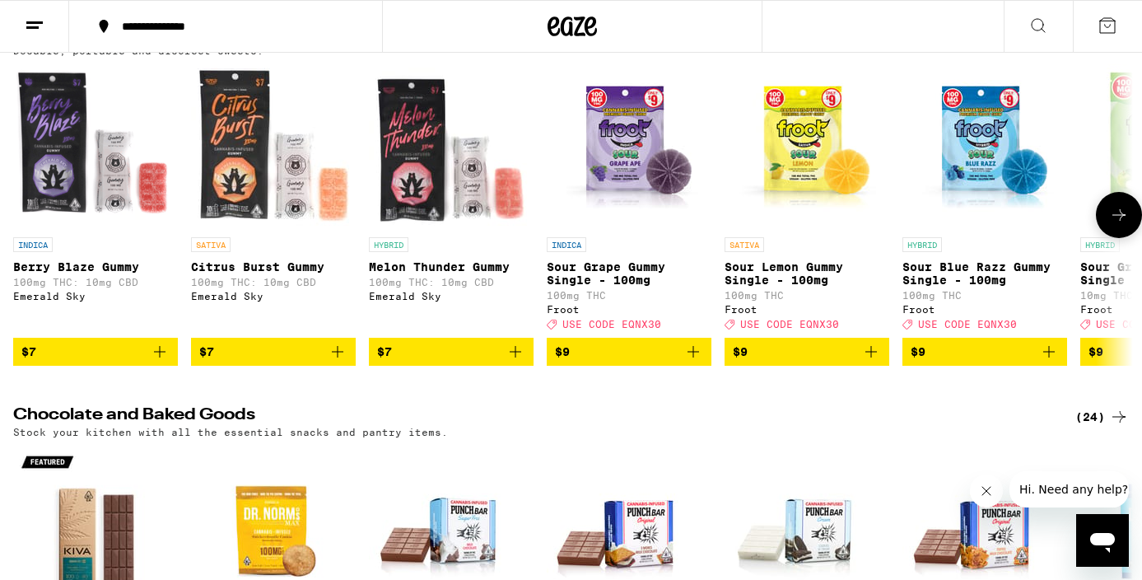 The height and width of the screenshot is (580, 1142). I want to click on h2: Chocolate and Baked Goods, so click(530, 417).